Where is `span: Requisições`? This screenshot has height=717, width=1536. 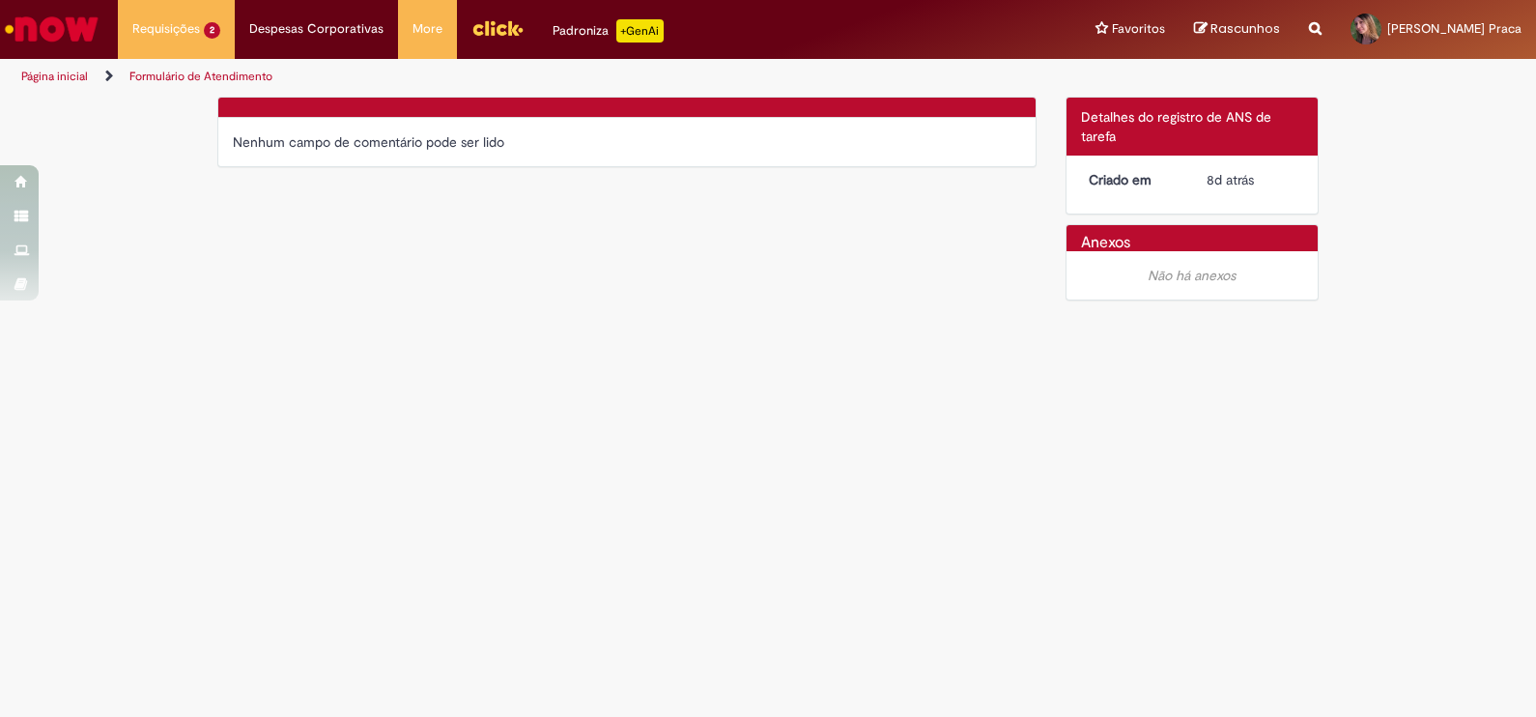 span: Requisições is located at coordinates (166, 29).